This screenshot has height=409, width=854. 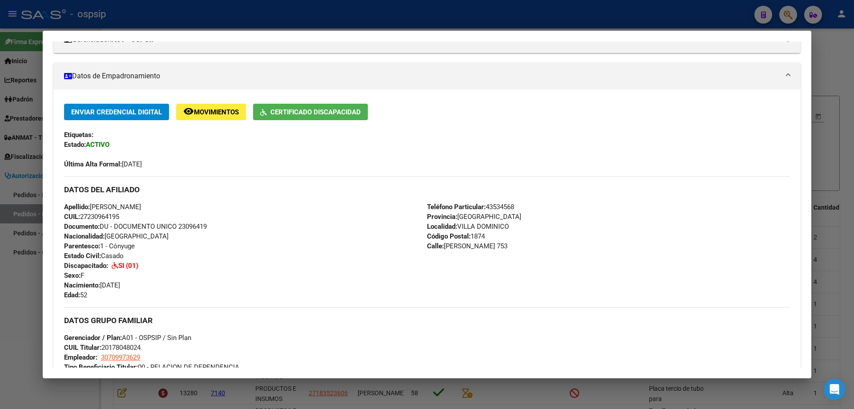 What do you see at coordinates (456, 236) in the screenshot?
I see `span: 1874` at bounding box center [456, 236].